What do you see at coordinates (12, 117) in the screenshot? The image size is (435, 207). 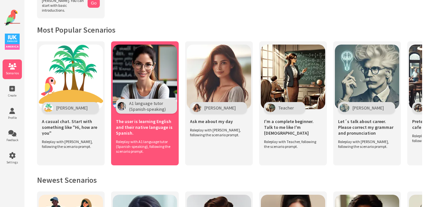 I see `span: Profile` at bounding box center [12, 117].